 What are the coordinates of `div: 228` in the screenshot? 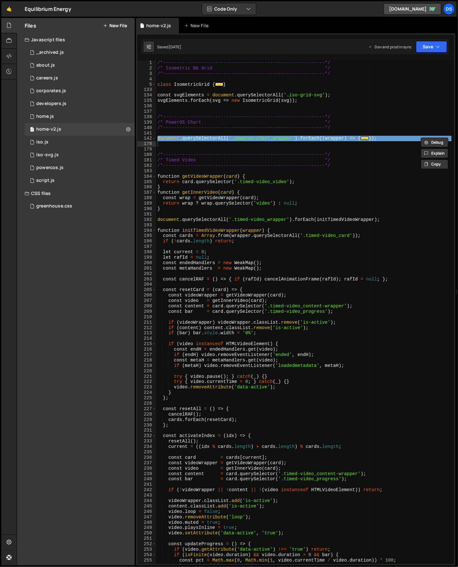 It's located at (146, 415).